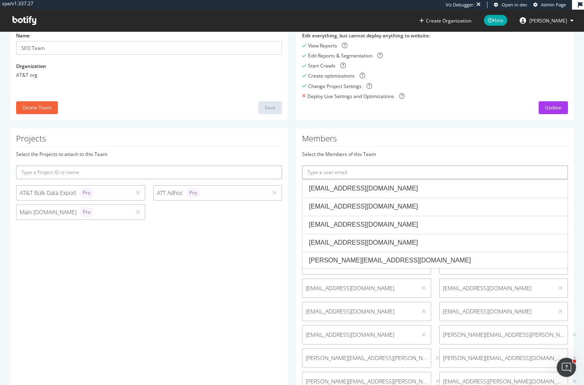  Describe the element at coordinates (351, 96) in the screenshot. I see `div: Deploy Live Settings and Optimizations` at that location.